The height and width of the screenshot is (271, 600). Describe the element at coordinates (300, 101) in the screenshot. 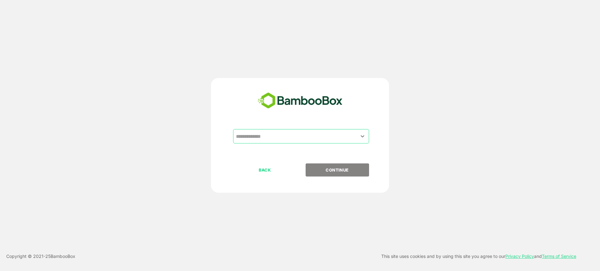

I see `img: bamboobox` at that location.